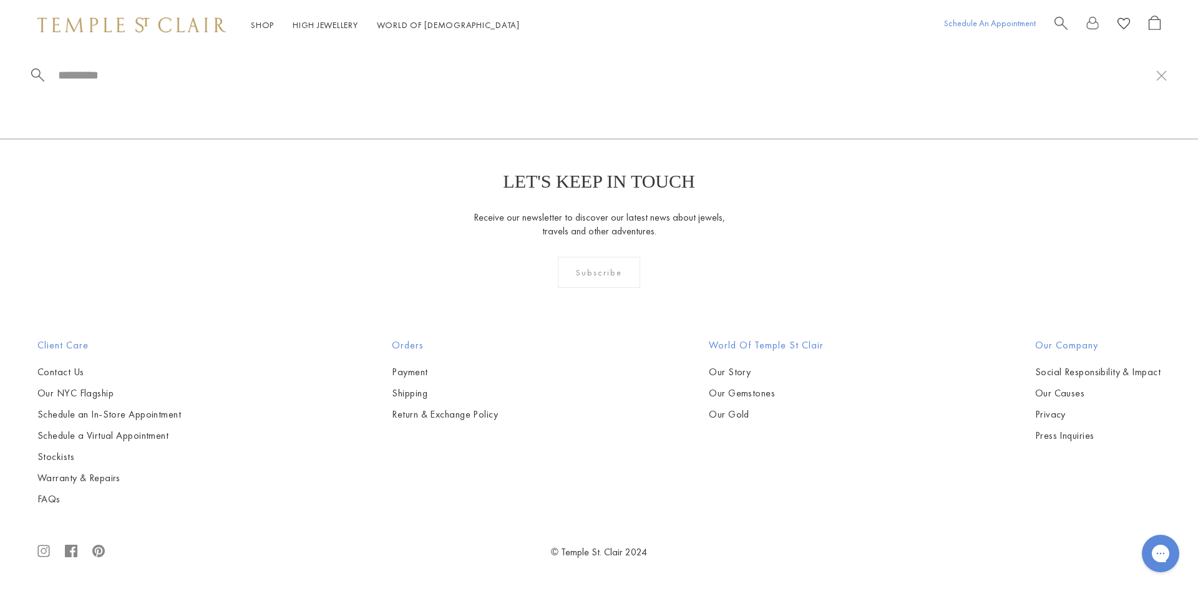  What do you see at coordinates (1060, 25) in the screenshot?
I see `a: Search` at bounding box center [1060, 25].